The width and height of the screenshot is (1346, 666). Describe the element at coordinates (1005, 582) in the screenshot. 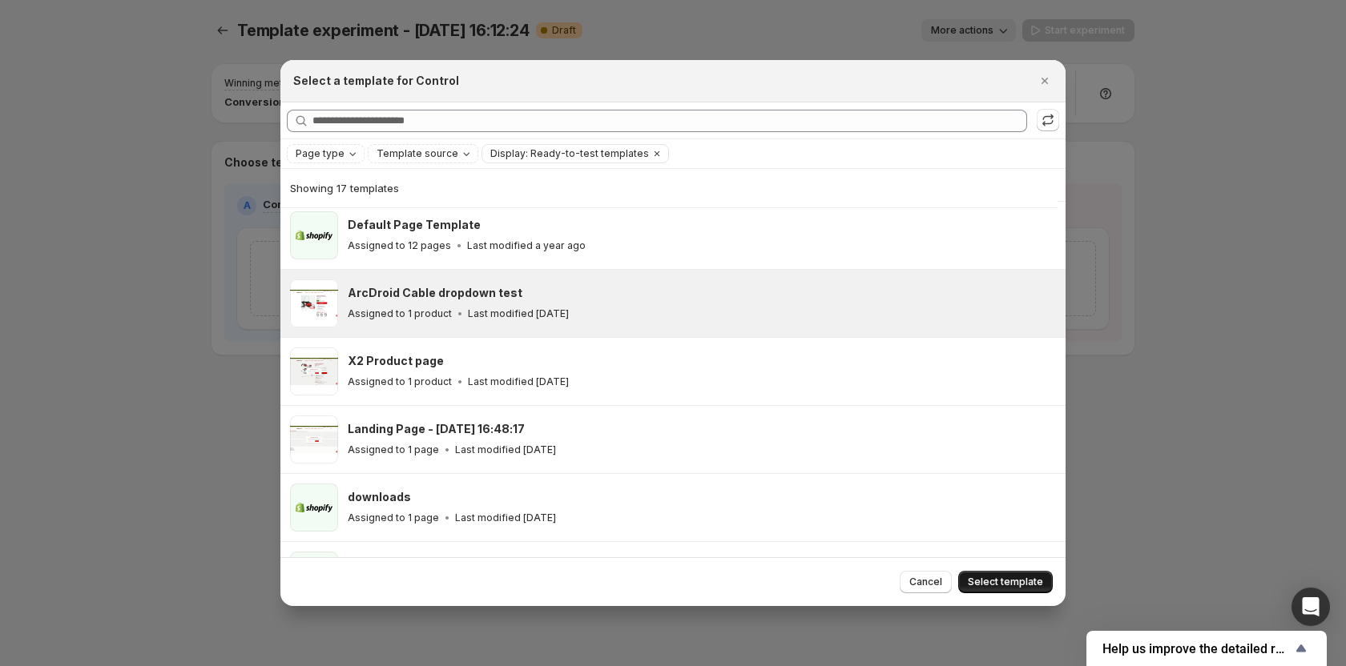

I see `span: Select template` at that location.